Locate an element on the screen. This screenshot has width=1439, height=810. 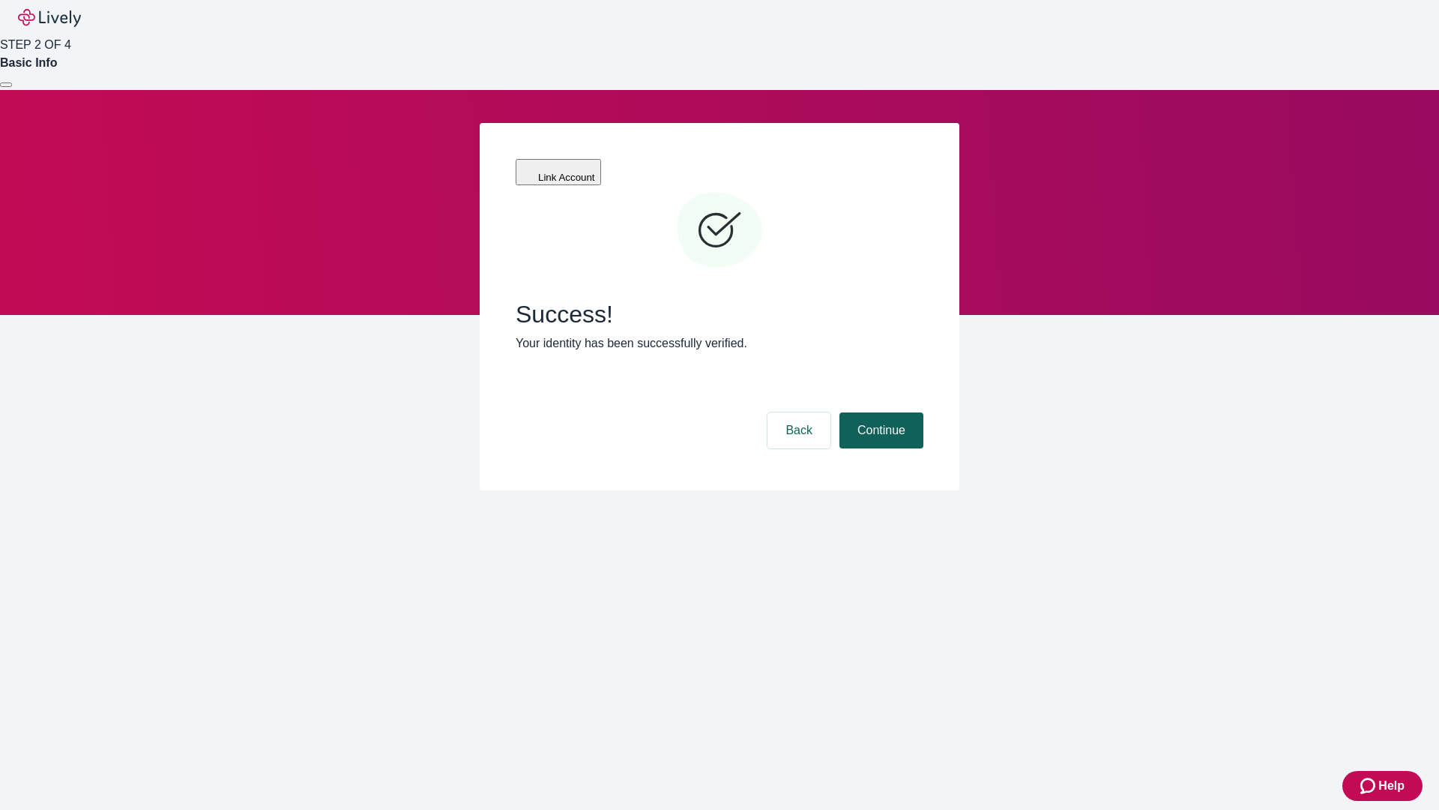
button: Link Account is located at coordinates (559, 172).